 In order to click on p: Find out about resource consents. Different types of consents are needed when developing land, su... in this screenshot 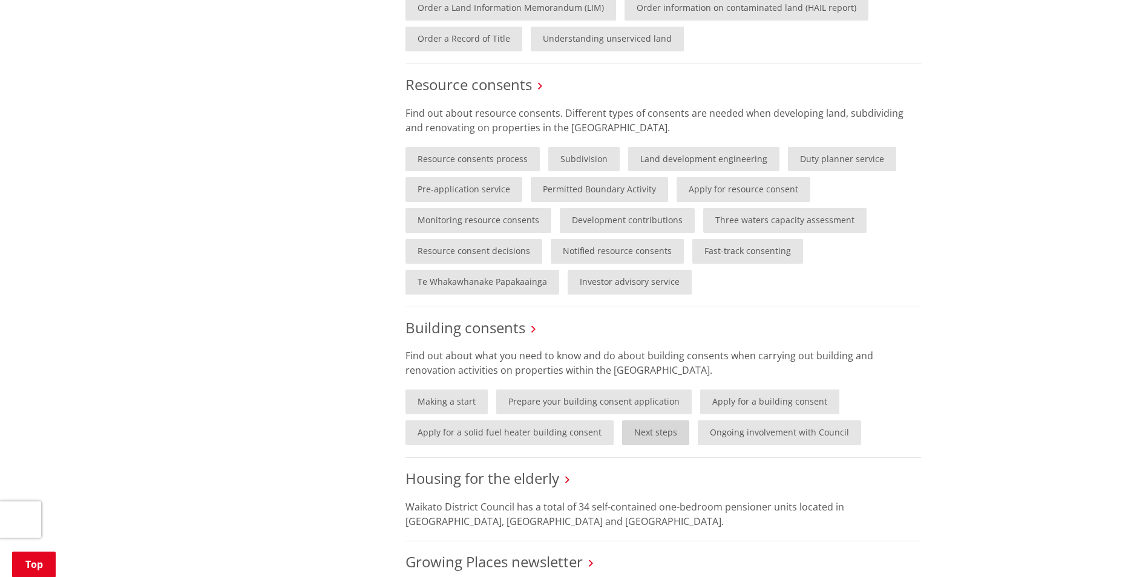, I will do `click(663, 120)`.